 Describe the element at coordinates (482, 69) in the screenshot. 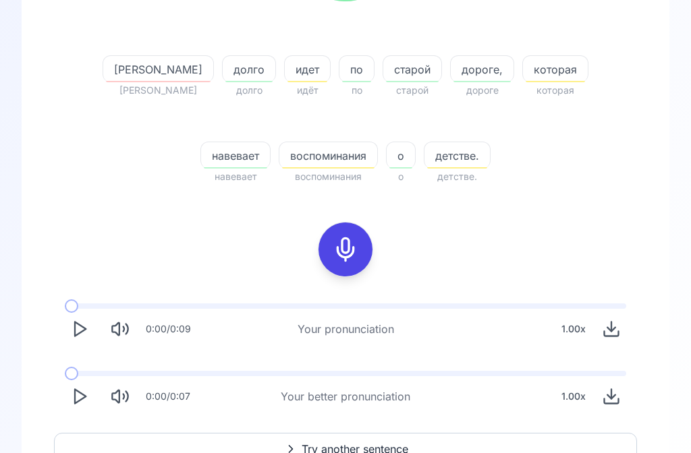

I see `button: дороге,` at that location.